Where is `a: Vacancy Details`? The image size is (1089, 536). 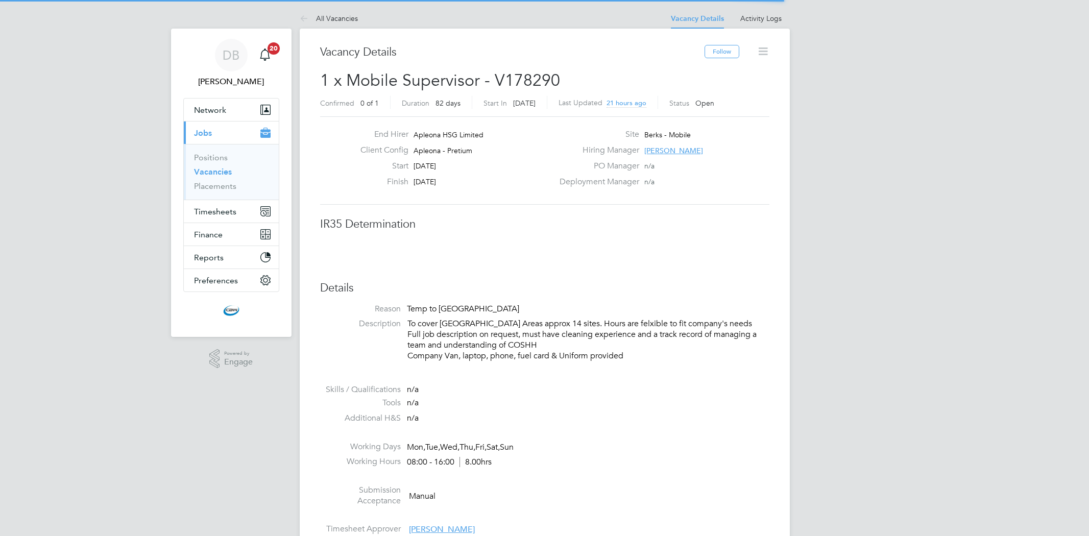 a: Vacancy Details is located at coordinates (697, 18).